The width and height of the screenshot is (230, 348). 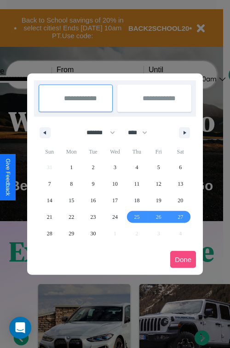 What do you see at coordinates (115, 200) in the screenshot?
I see `span: 17` at bounding box center [115, 200].